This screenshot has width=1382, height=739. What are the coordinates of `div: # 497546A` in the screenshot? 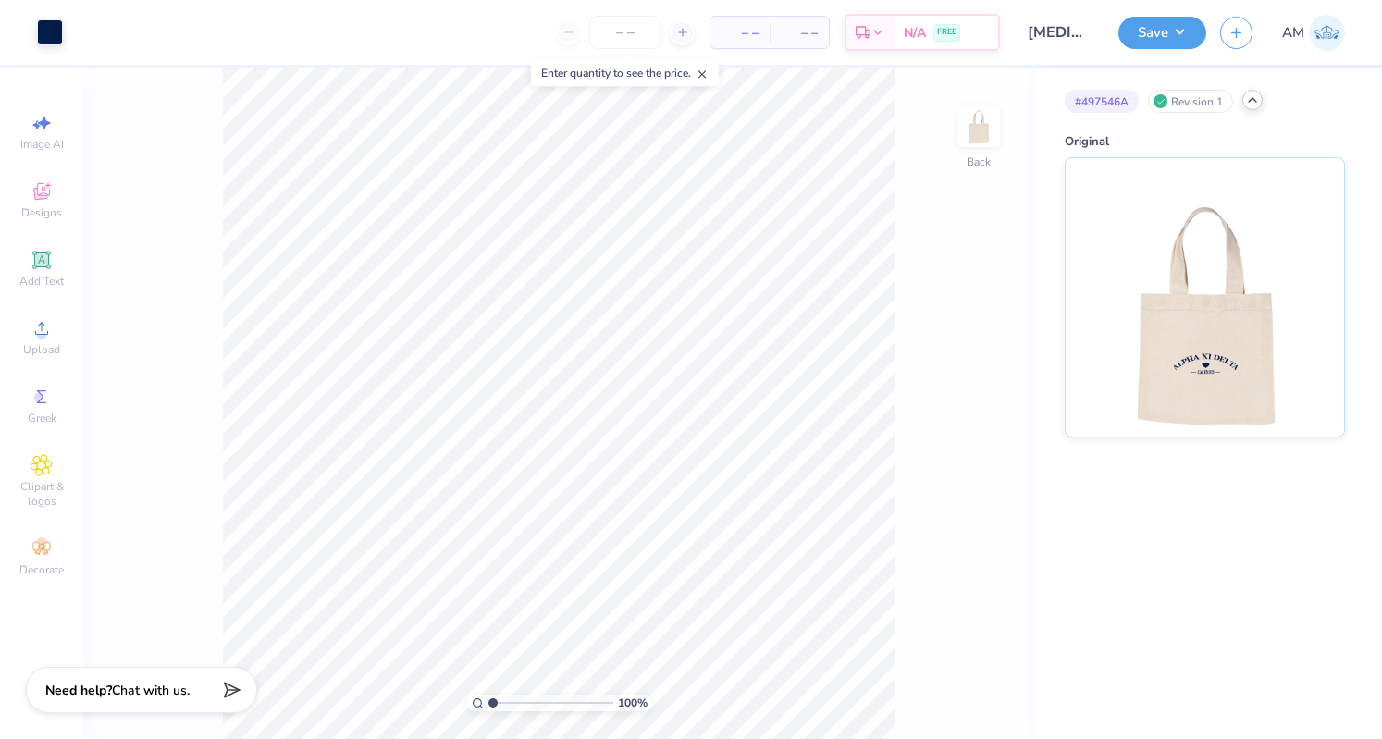 It's located at (1102, 101).